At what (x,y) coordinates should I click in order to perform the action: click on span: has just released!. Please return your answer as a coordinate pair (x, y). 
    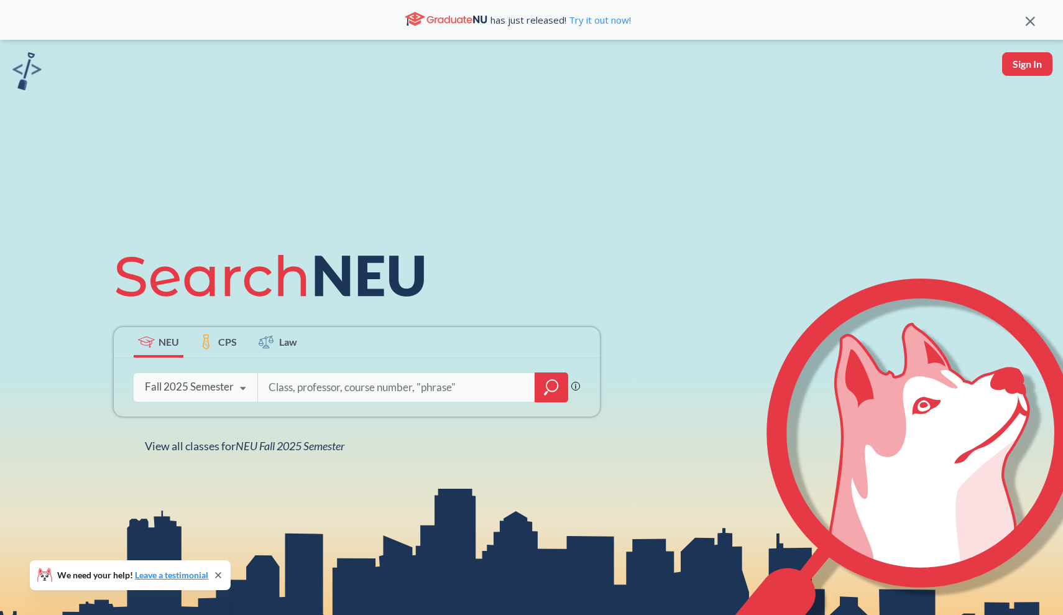
    Looking at the image, I should click on (561, 20).